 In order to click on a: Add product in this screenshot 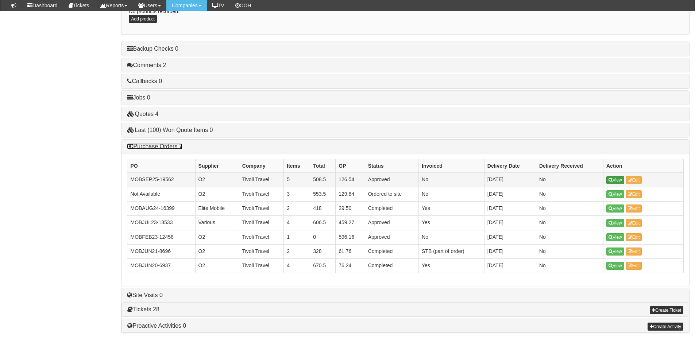, I will do `click(143, 19)`.